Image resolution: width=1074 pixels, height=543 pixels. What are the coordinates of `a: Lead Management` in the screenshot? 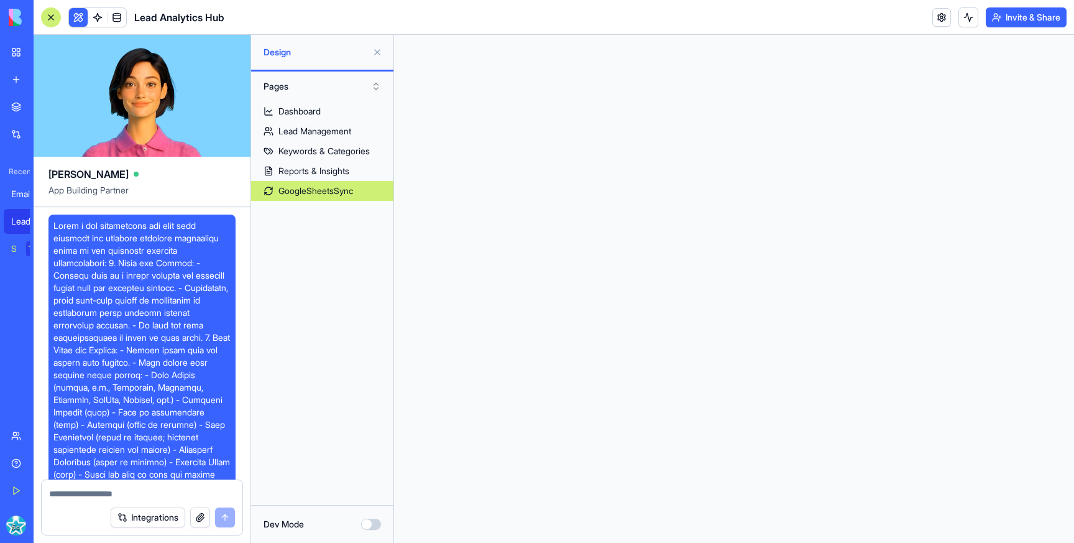 It's located at (322, 131).